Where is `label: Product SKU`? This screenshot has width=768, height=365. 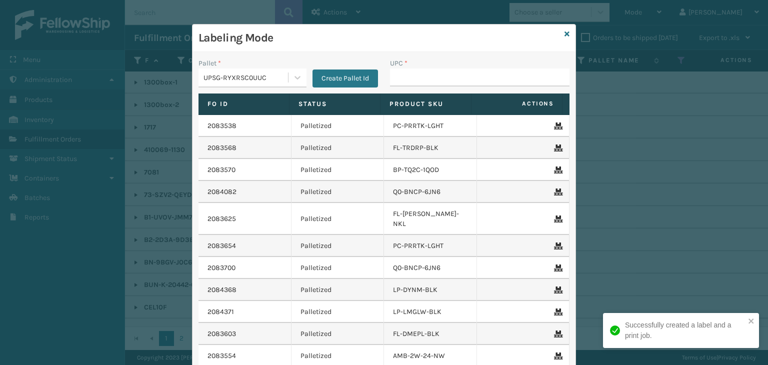
label: Product SKU is located at coordinates (426, 104).